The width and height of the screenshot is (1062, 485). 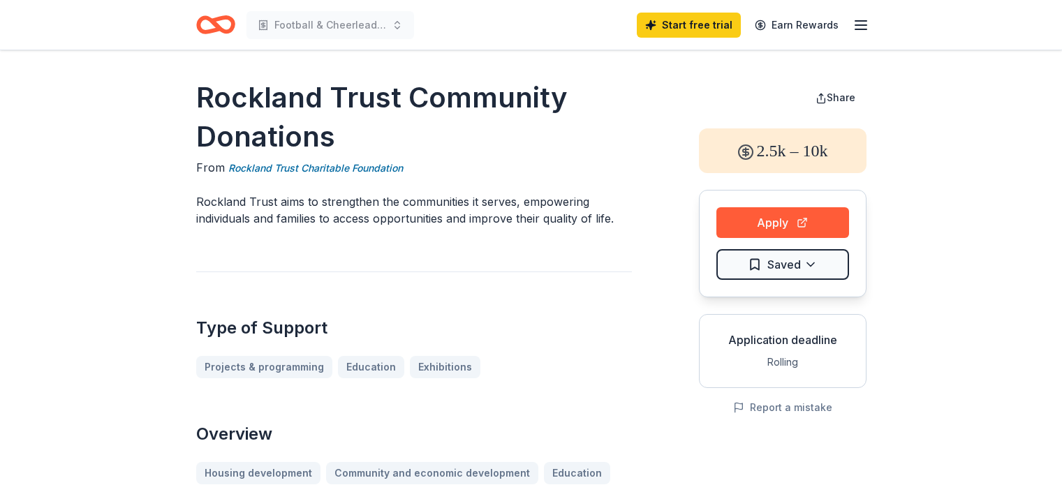 What do you see at coordinates (414, 168) in the screenshot?
I see `div: From` at bounding box center [414, 168].